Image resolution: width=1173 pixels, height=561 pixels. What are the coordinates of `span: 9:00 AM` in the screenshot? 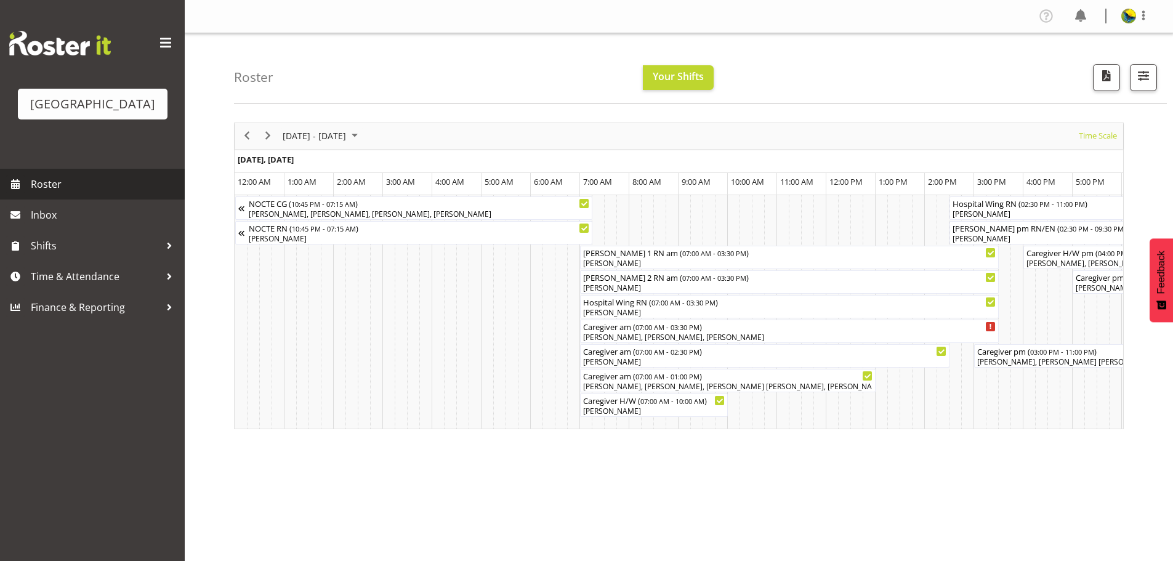 It's located at (696, 182).